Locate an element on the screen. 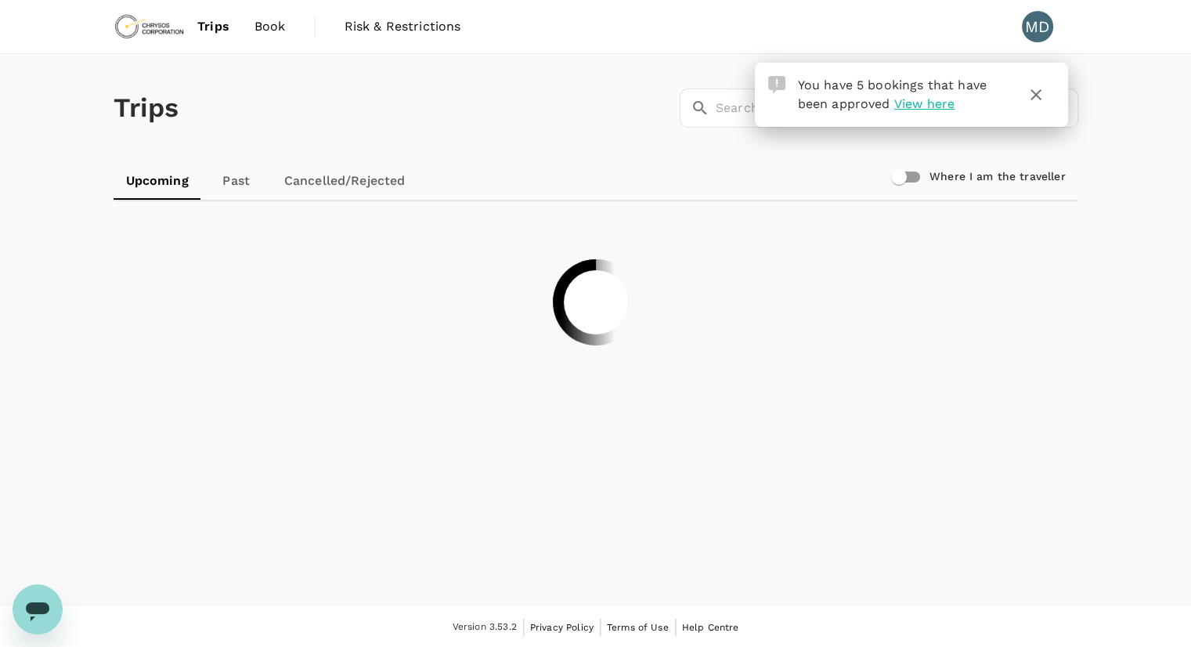  span: Version 3.53.2 is located at coordinates (485, 627).